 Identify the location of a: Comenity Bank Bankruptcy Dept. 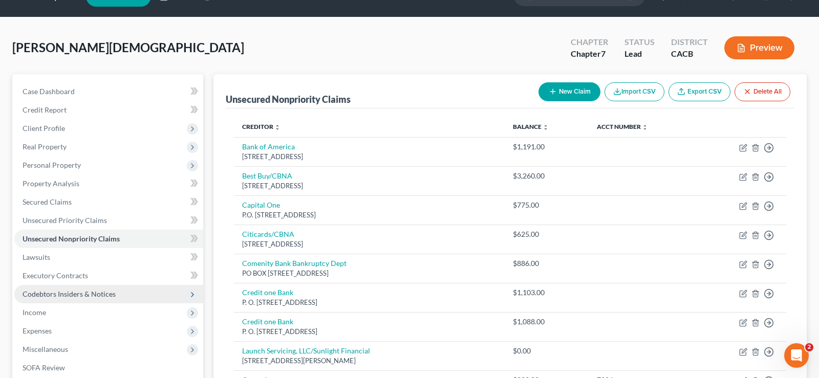
(294, 263).